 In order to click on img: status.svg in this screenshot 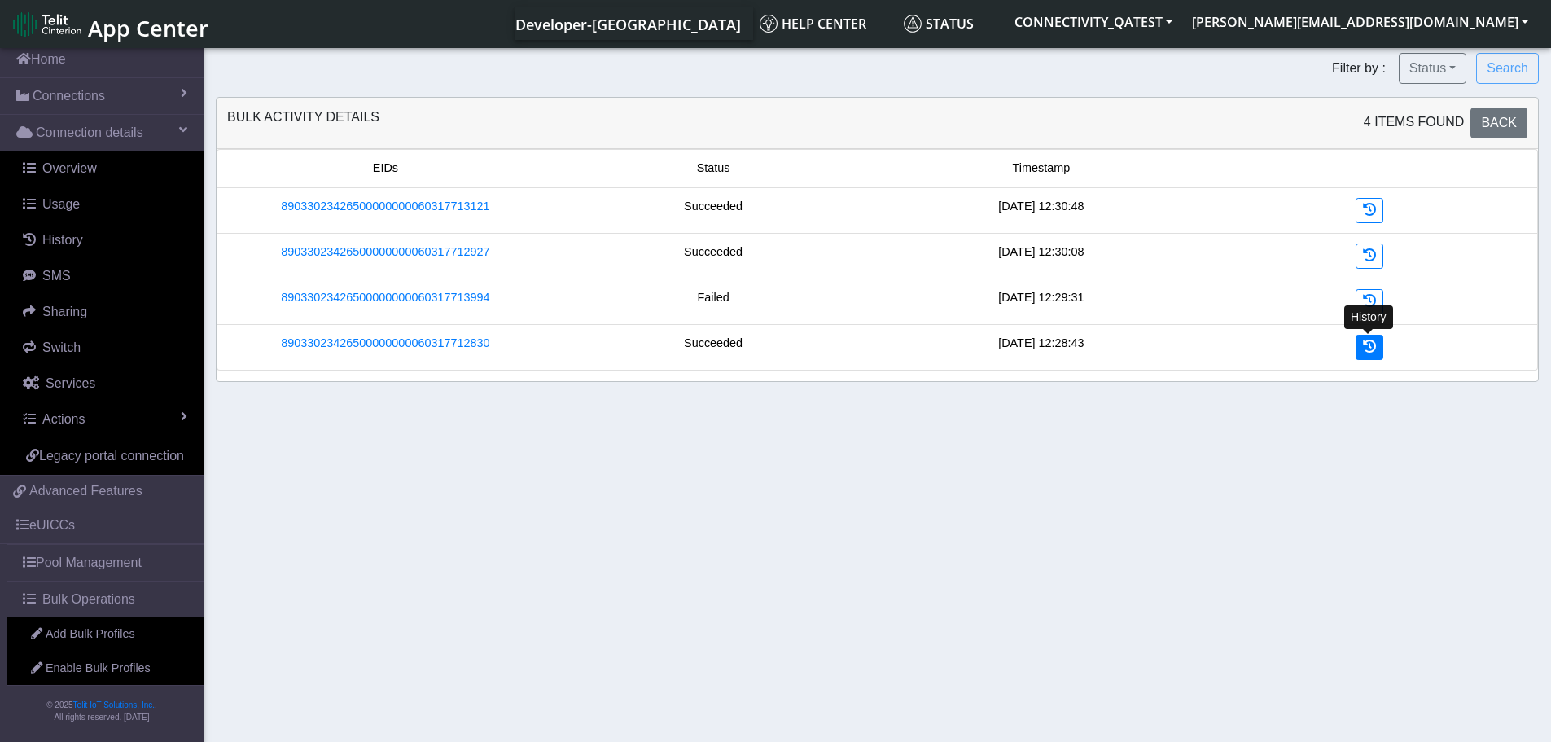, I will do `click(913, 24)`.